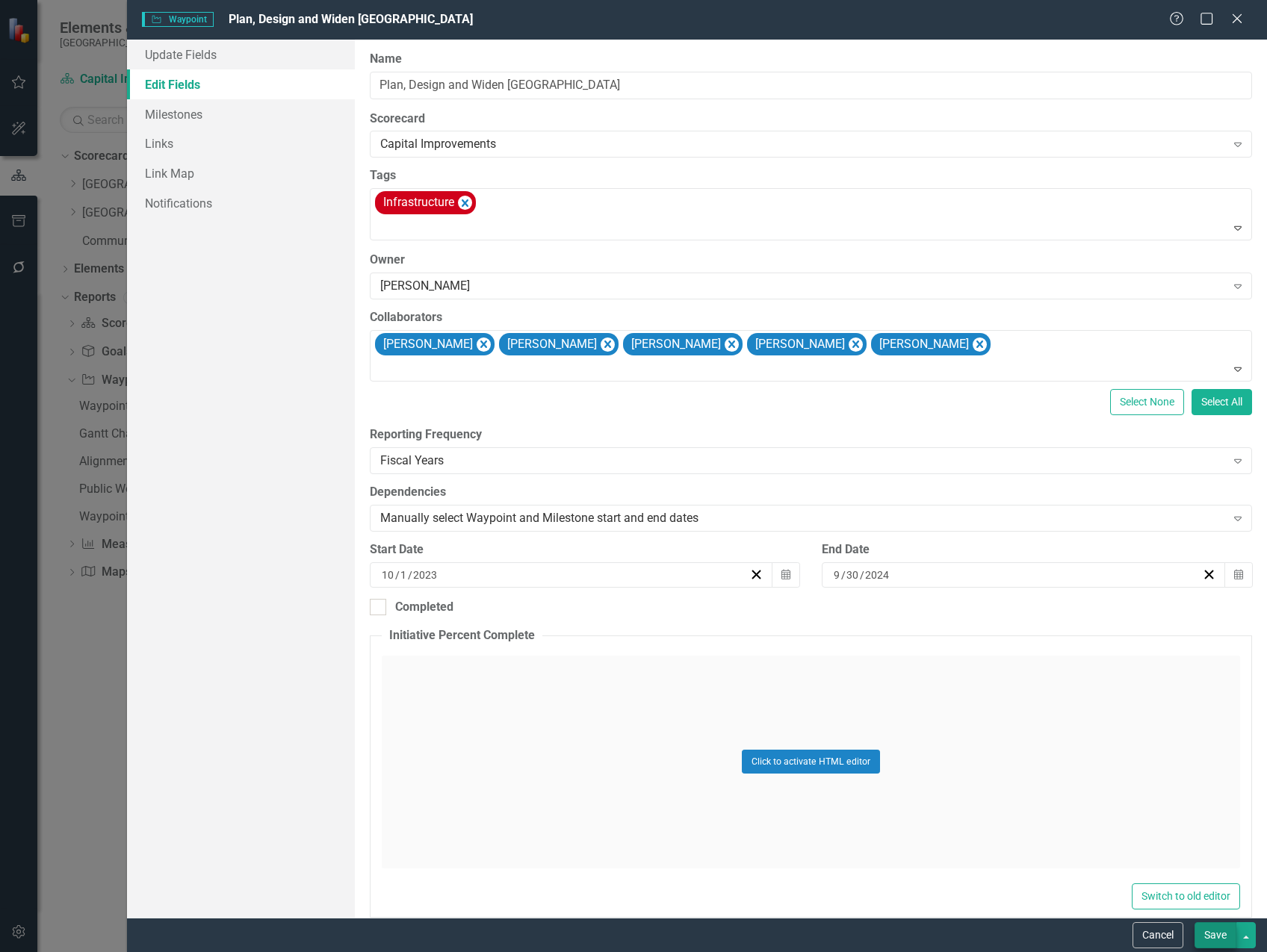  I want to click on legend: Initiative Percent Complete, so click(461, 636).